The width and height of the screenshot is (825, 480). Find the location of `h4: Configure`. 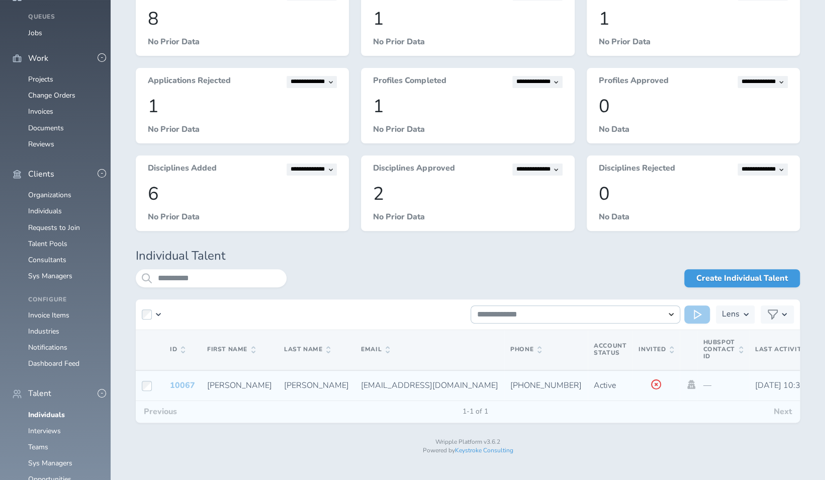

h4: Configure is located at coordinates (63, 300).